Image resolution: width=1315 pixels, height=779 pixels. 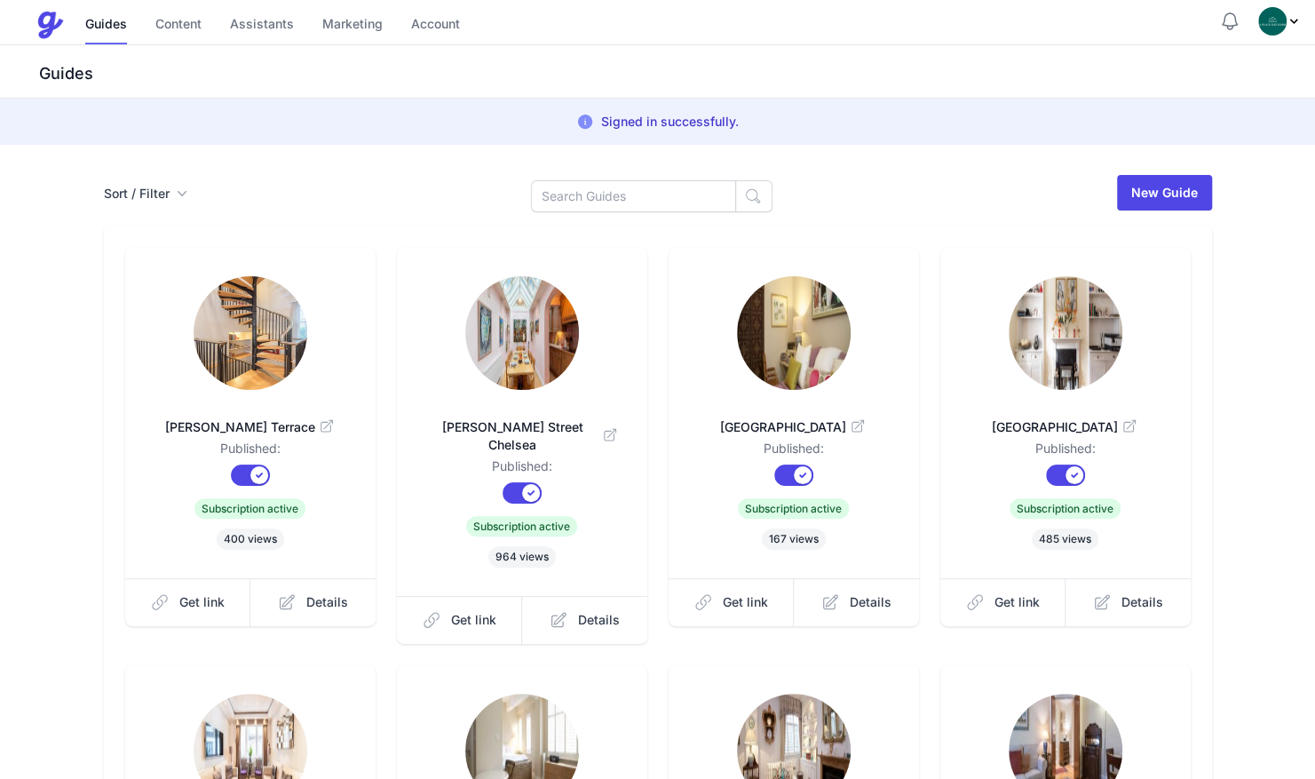 What do you see at coordinates (352, 25) in the screenshot?
I see `a: Marketing` at bounding box center [352, 25].